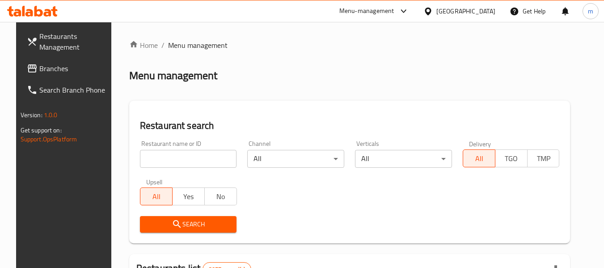 The image size is (604, 268). I want to click on nav: breadcrumb, so click(349, 45).